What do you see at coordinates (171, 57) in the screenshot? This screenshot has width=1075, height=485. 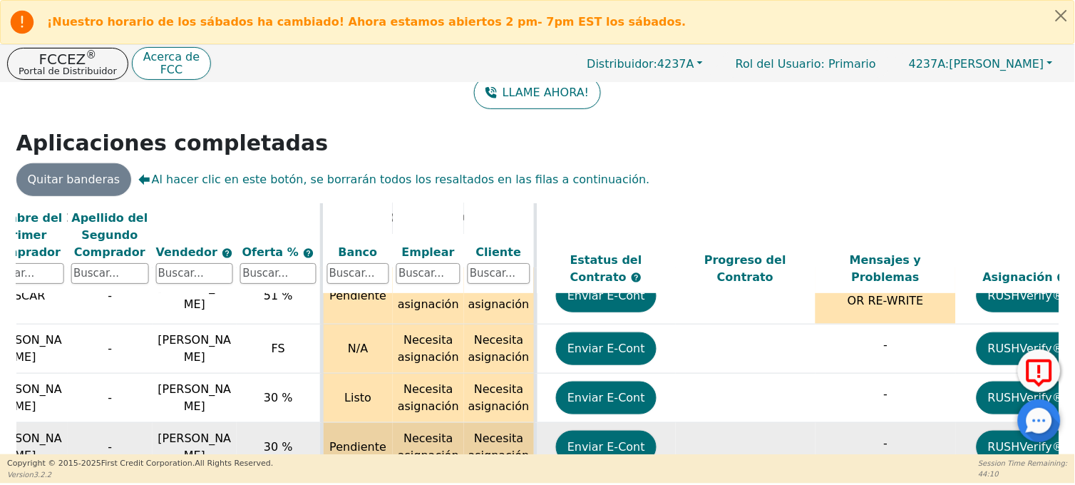 I see `p: Acerca de` at bounding box center [171, 57].